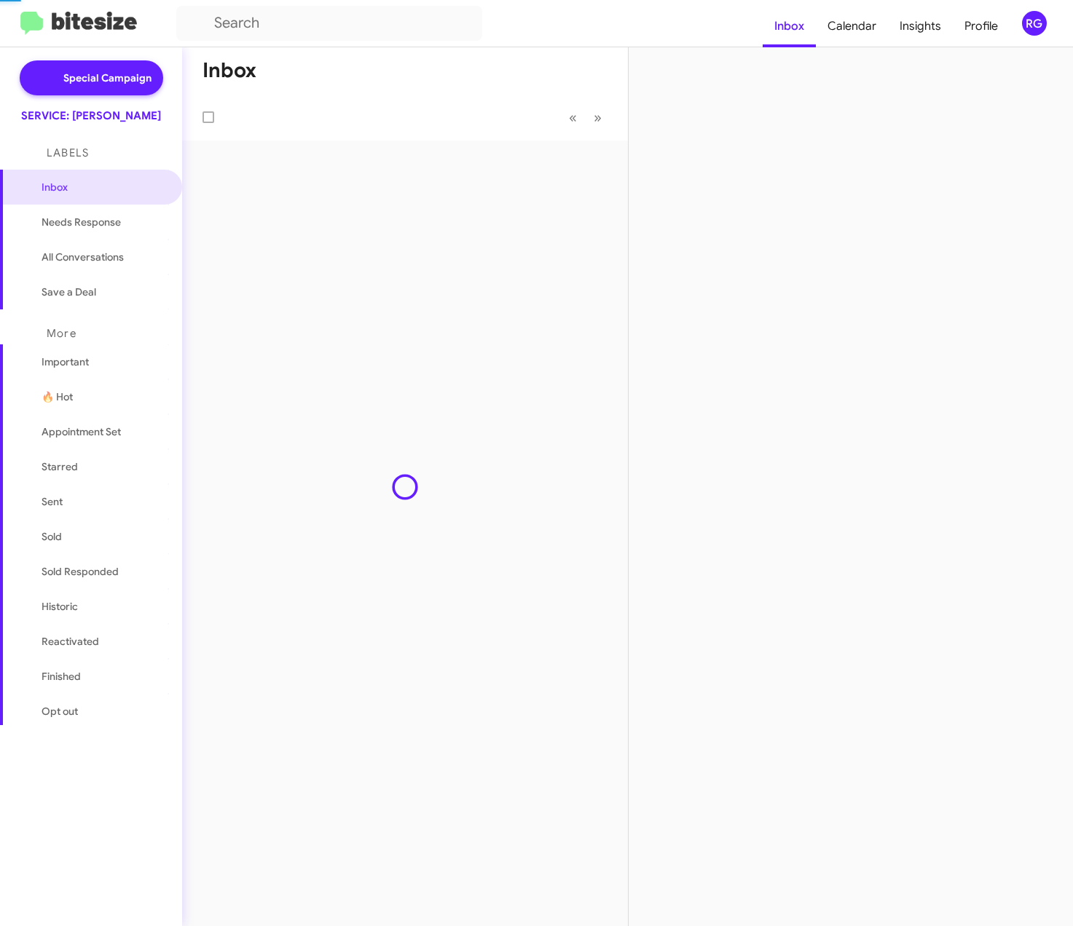 The width and height of the screenshot is (1073, 926). What do you see at coordinates (920, 26) in the screenshot?
I see `span: Insights` at bounding box center [920, 26].